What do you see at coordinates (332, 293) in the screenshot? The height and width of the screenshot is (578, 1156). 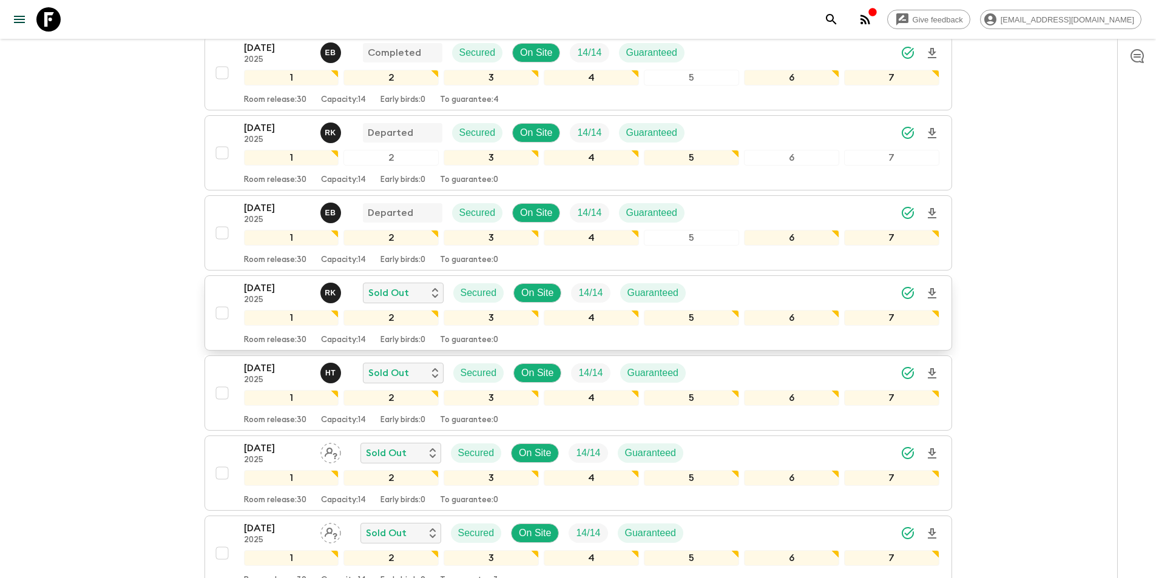 I see `button: RK` at bounding box center [332, 293].